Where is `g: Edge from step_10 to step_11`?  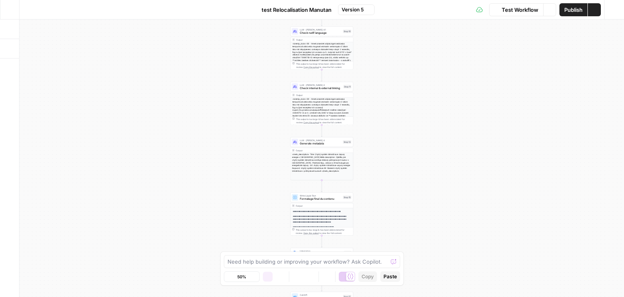
g: Edge from step_10 to step_11 is located at coordinates (322, 75).